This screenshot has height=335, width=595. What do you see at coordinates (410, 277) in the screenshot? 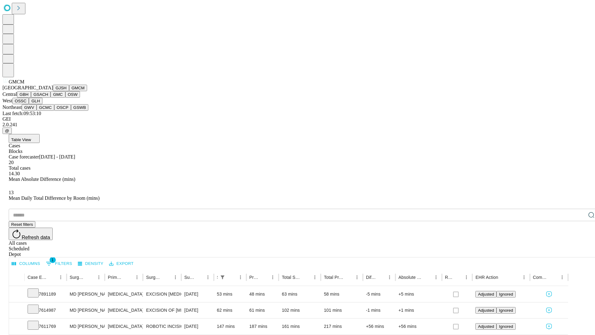
I see `div: Absolute Difference` at bounding box center [410, 277].